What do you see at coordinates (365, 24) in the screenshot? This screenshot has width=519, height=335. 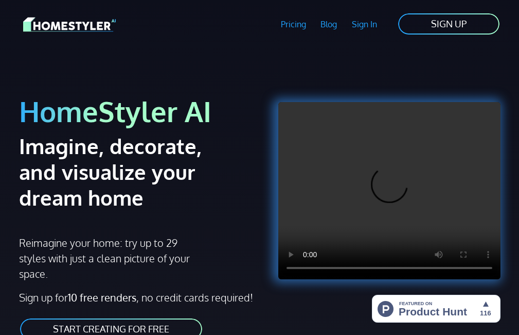 I see `a: Sign In` at bounding box center [365, 24].